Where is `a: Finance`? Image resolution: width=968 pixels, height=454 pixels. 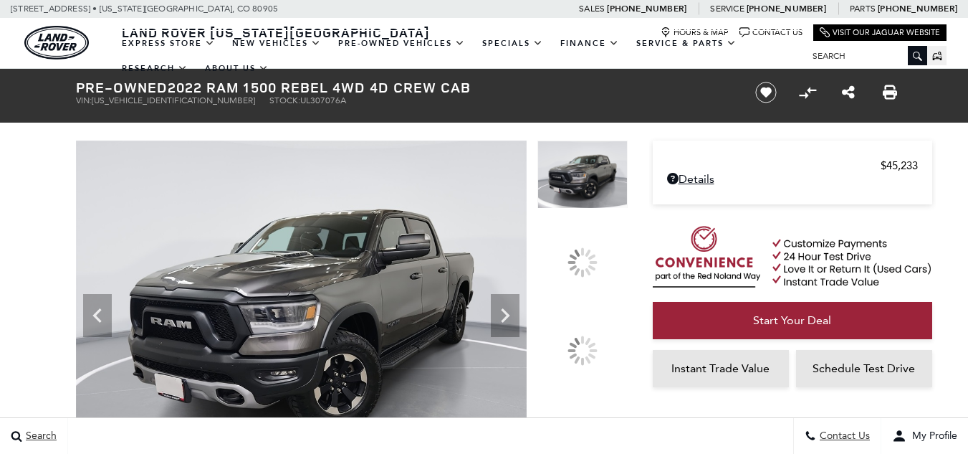
a: Finance is located at coordinates (590, 43).